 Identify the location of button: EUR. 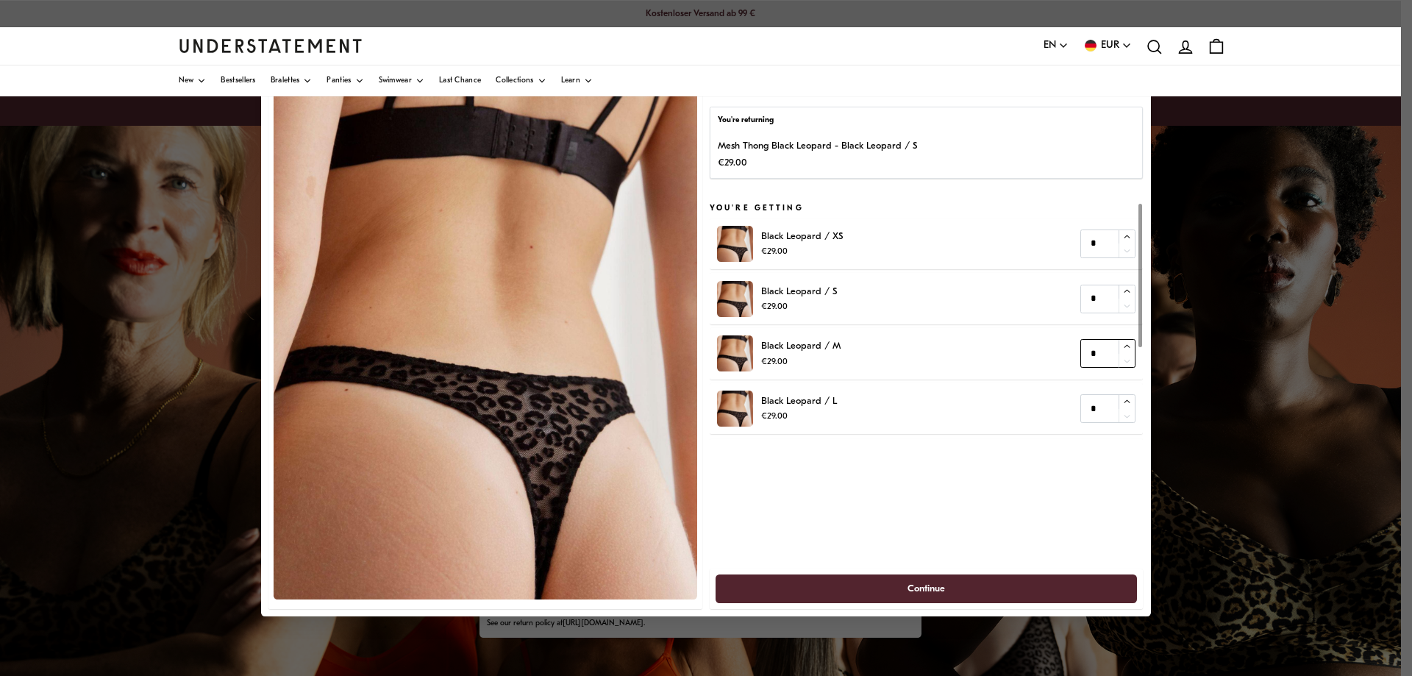
(1108, 46).